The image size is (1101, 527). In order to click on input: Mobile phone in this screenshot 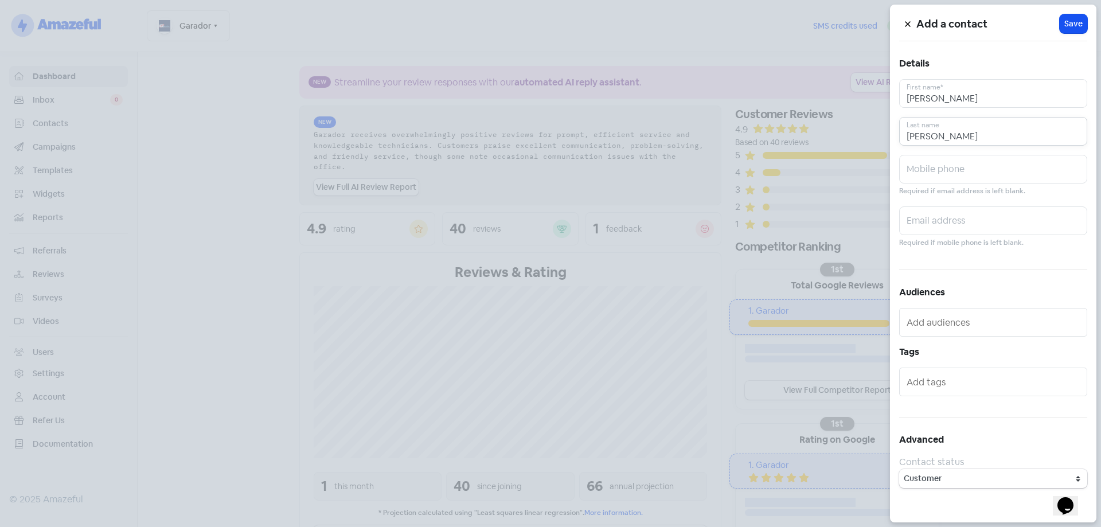, I will do `click(993, 169)`.